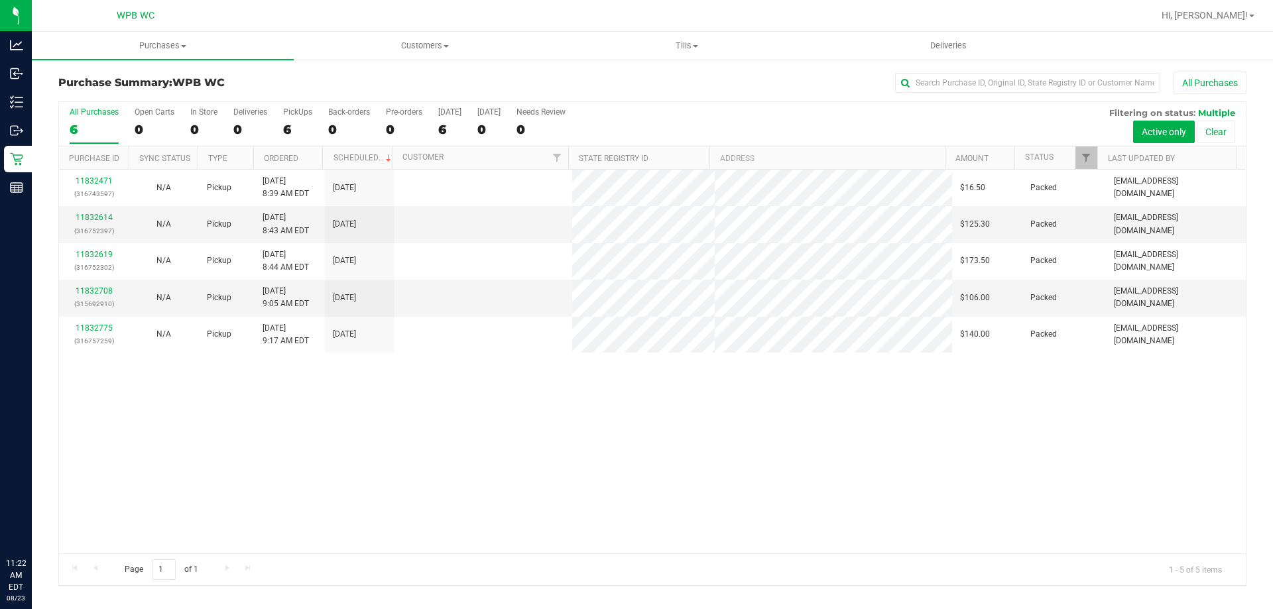 This screenshot has height=609, width=1273. Describe the element at coordinates (154, 112) in the screenshot. I see `div: Open Carts` at that location.